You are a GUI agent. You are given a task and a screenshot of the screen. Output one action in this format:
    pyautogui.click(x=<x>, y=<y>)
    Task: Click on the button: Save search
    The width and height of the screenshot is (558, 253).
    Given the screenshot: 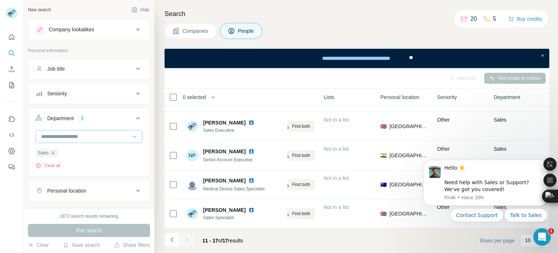 What is the action you would take?
    pyautogui.click(x=81, y=245)
    